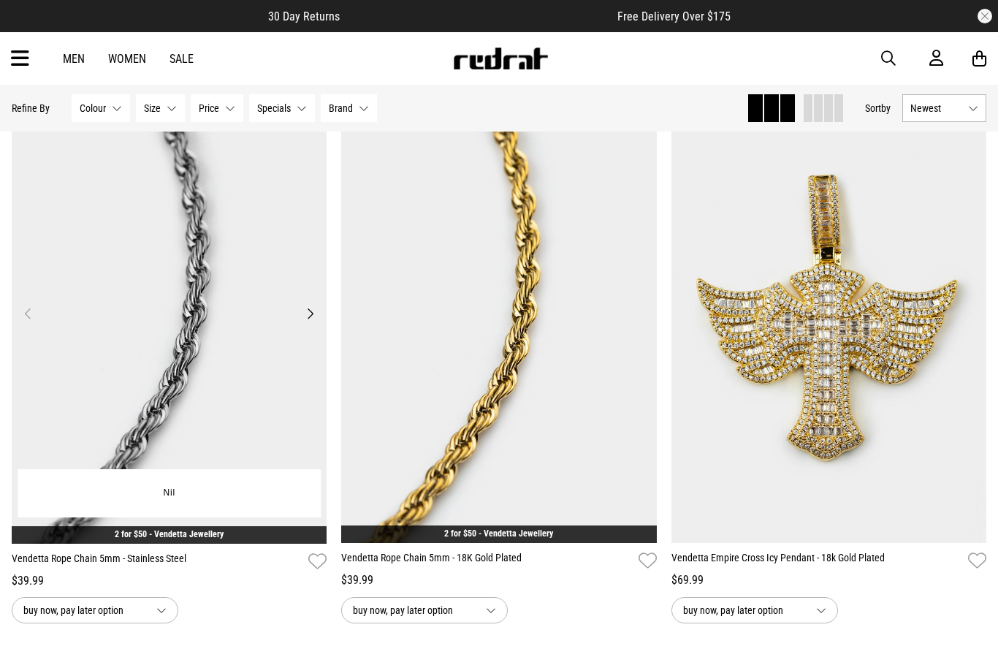 The width and height of the screenshot is (998, 649). I want to click on img: Vendetta Rope Chain 5mm - Stainless Steel in Silver, so click(169, 322).